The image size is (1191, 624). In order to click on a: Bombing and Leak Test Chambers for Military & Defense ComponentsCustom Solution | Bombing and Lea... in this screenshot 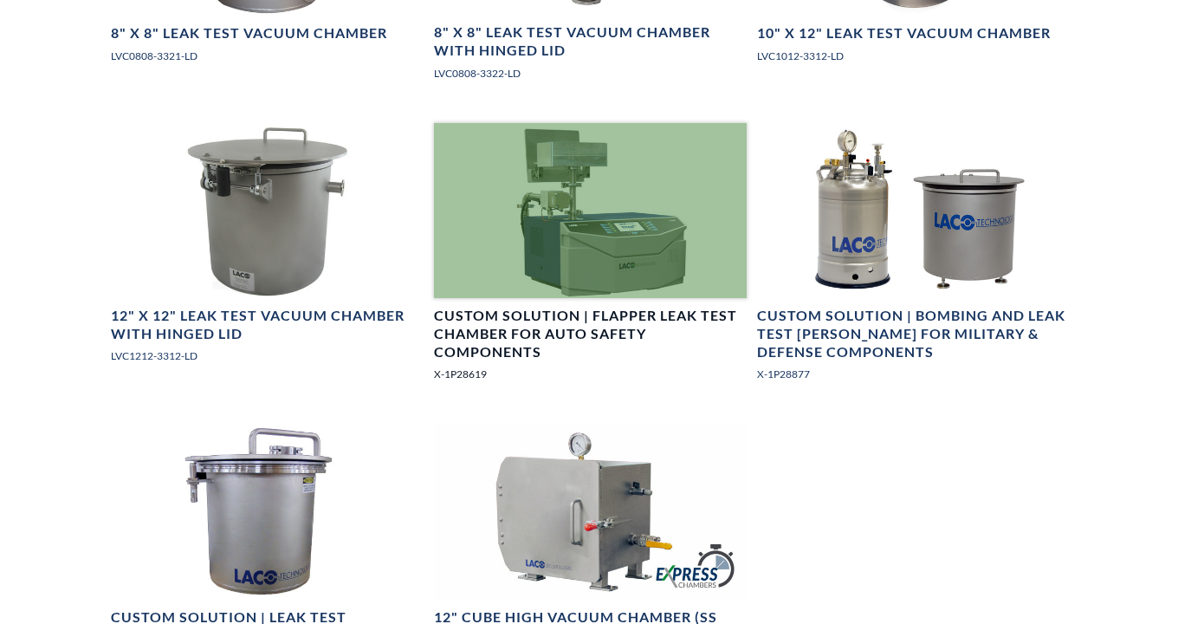, I will do `click(913, 260)`.